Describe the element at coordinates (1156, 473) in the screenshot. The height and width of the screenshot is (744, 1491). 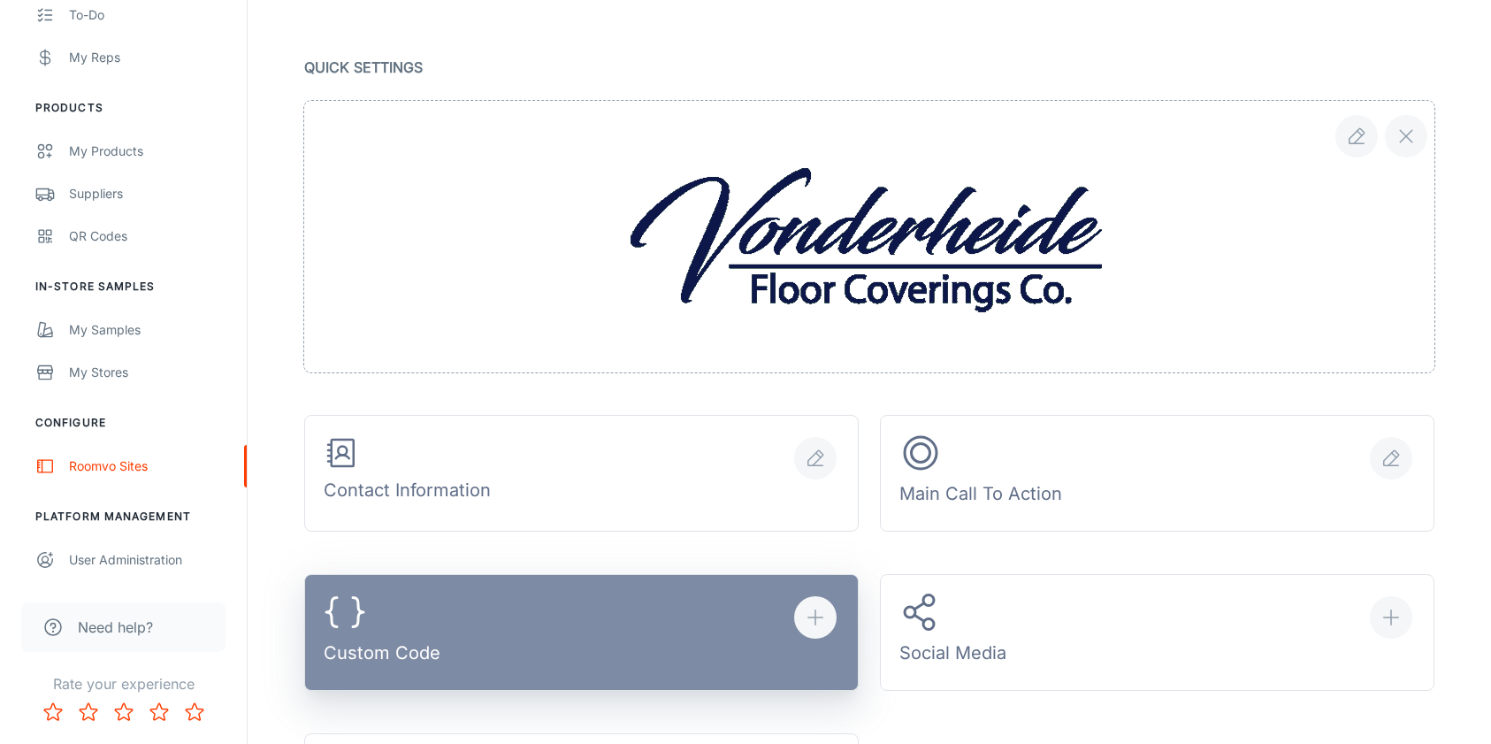
I see `button: Main Call To Action` at that location.